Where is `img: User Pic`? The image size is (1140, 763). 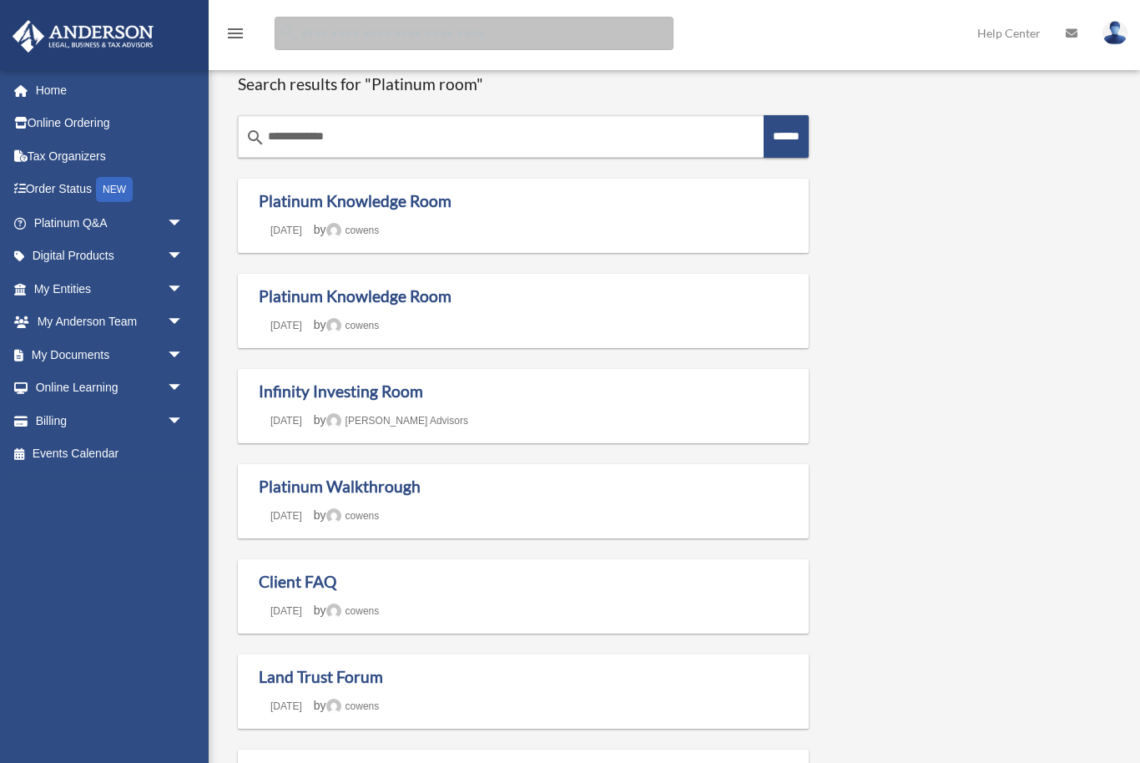 img: User Pic is located at coordinates (1115, 33).